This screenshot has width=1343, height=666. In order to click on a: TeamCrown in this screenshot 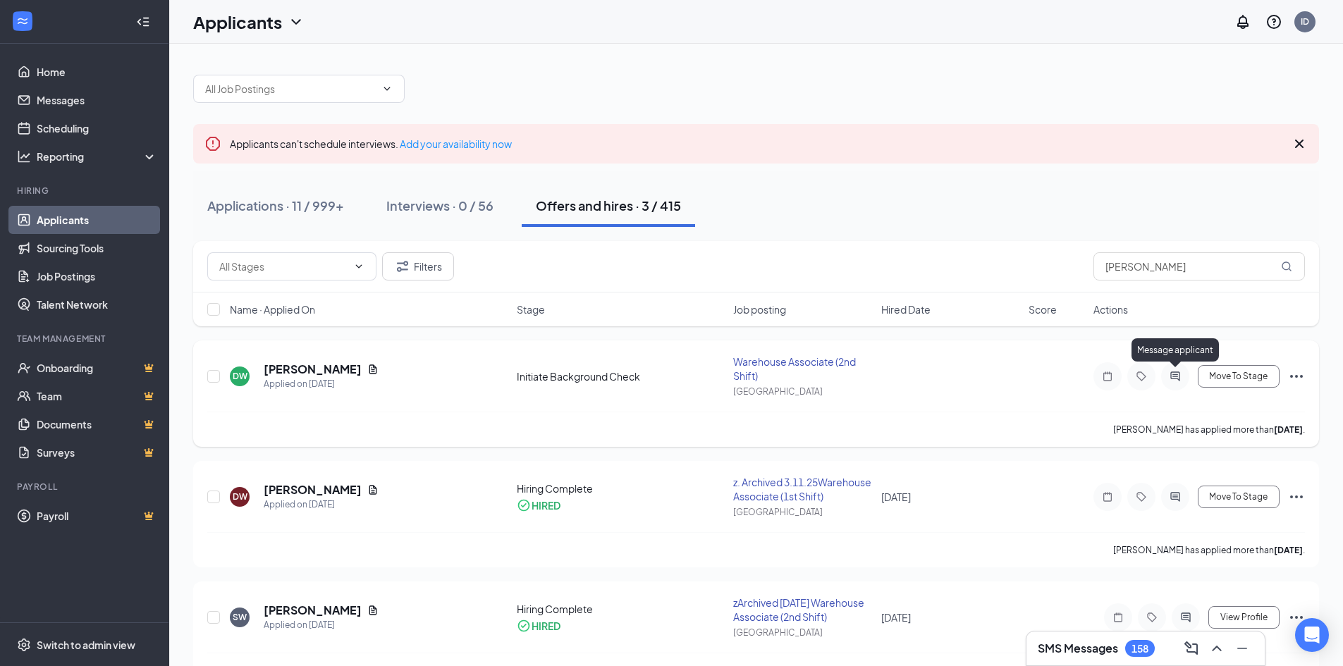, I will do `click(97, 396)`.